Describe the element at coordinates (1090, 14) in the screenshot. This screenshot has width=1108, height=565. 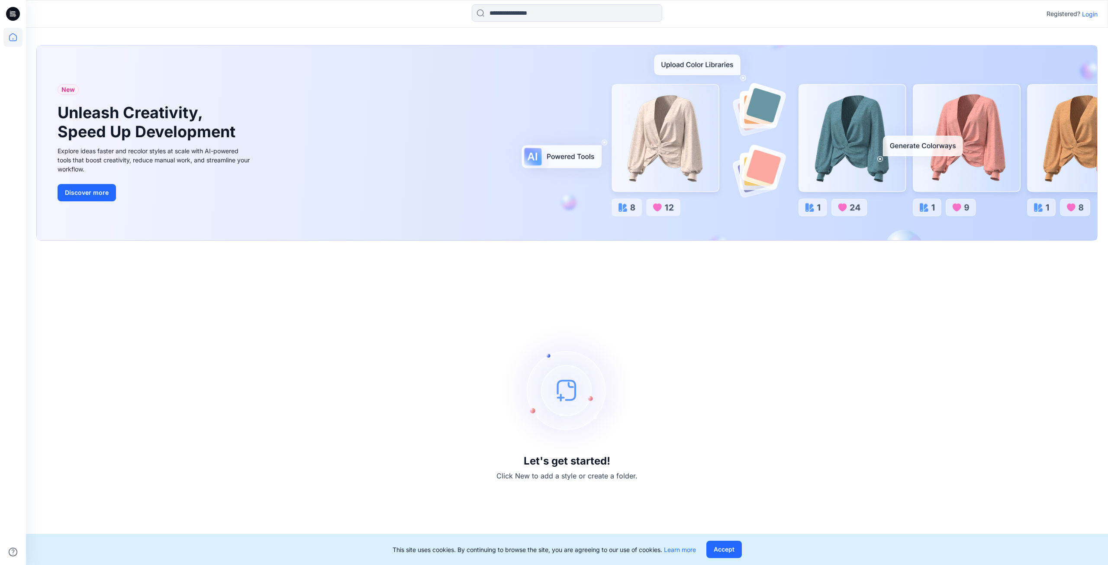
I see `p: Login` at that location.